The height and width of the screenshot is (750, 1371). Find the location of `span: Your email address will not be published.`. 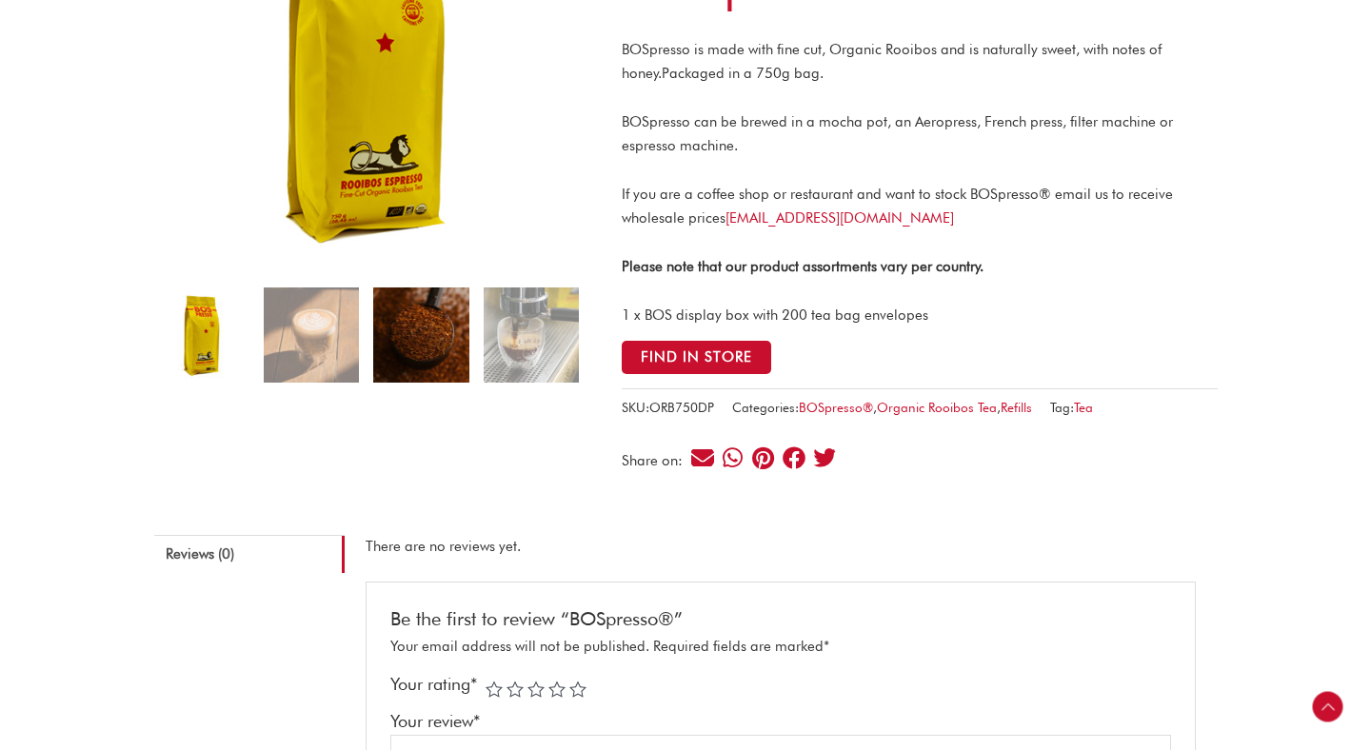

span: Your email address will not be published. is located at coordinates (520, 647).